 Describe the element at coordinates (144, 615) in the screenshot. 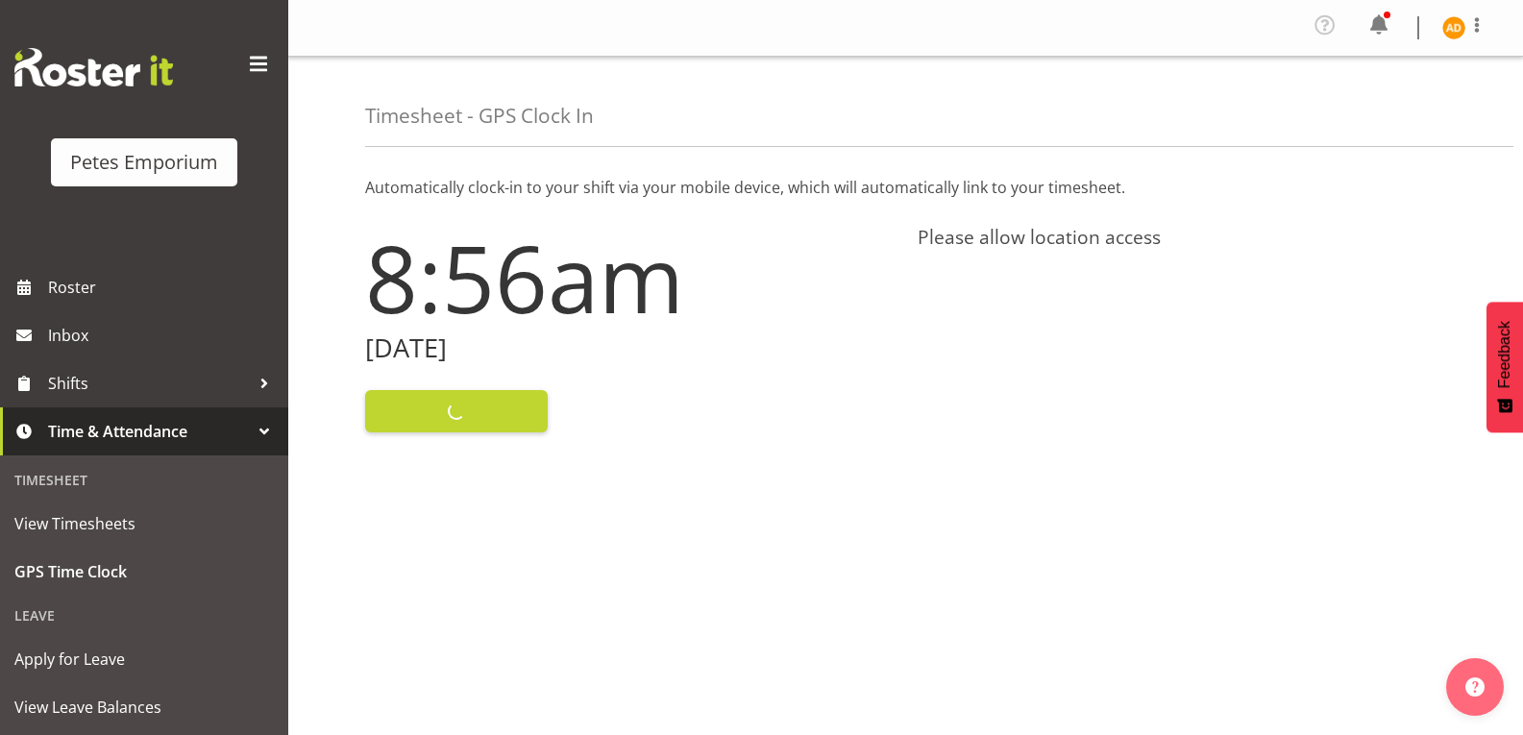

I see `div: Leave` at that location.